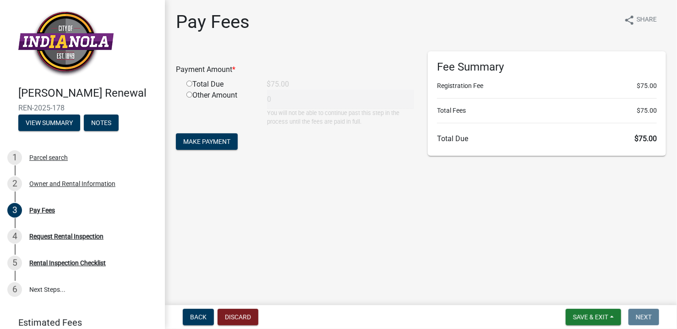 This screenshot has height=329, width=677. Describe the element at coordinates (238, 317) in the screenshot. I see `button: Discard` at that location.